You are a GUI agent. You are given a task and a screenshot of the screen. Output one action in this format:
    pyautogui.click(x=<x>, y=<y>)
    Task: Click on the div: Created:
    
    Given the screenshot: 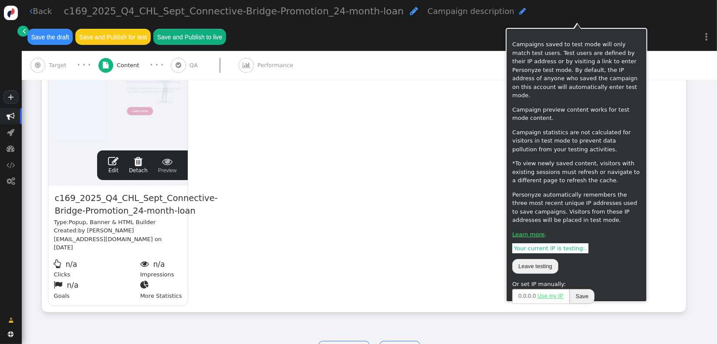 What is the action you would take?
    pyautogui.click(x=118, y=239)
    